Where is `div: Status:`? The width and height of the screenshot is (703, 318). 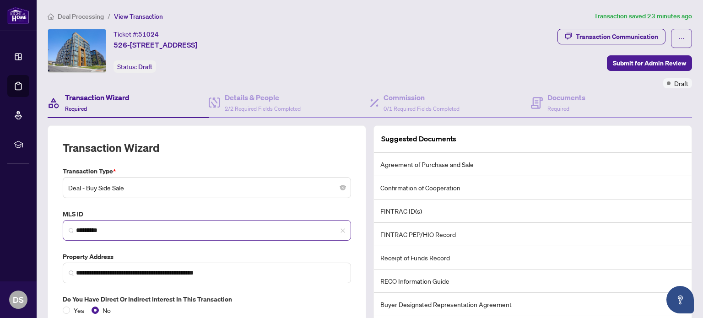 div: Status: is located at coordinates (135, 66).